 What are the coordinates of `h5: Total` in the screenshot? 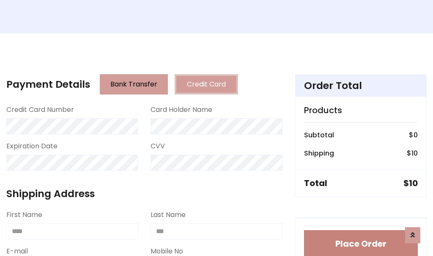 It's located at (316, 183).